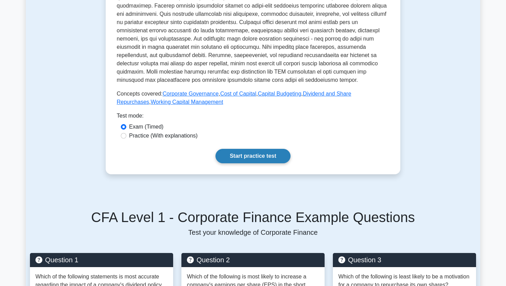 The width and height of the screenshot is (506, 286). What do you see at coordinates (253, 233) in the screenshot?
I see `p: Test your knowledge of Corporate Finance` at bounding box center [253, 233].